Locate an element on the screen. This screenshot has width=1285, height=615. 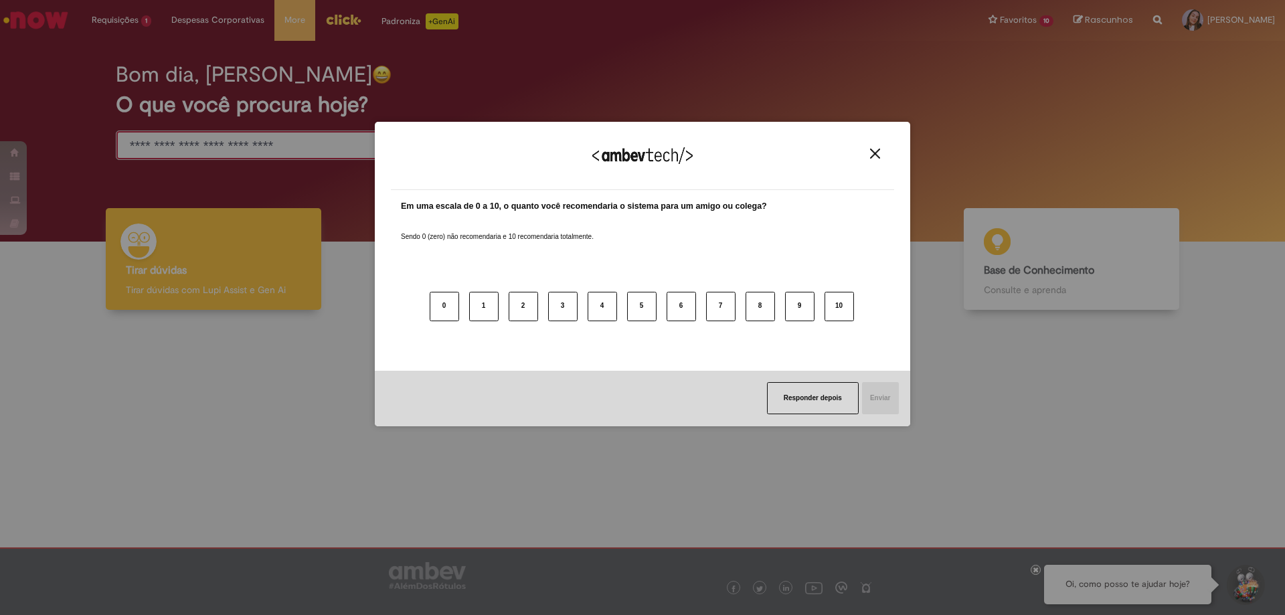
label: Sendo 0 (zero) não recomendaria e 10 recomendaria totalmente. is located at coordinates (497, 229).